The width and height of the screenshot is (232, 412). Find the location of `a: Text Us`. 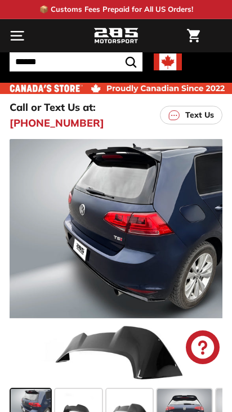

a: Text Us is located at coordinates (191, 115).